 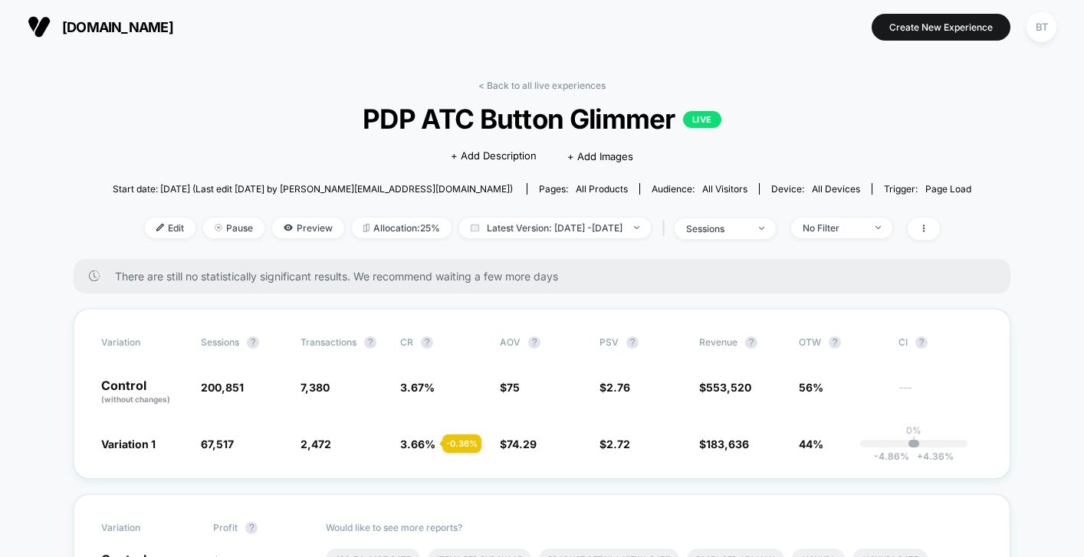 I want to click on div: Trigger:, so click(x=927, y=189).